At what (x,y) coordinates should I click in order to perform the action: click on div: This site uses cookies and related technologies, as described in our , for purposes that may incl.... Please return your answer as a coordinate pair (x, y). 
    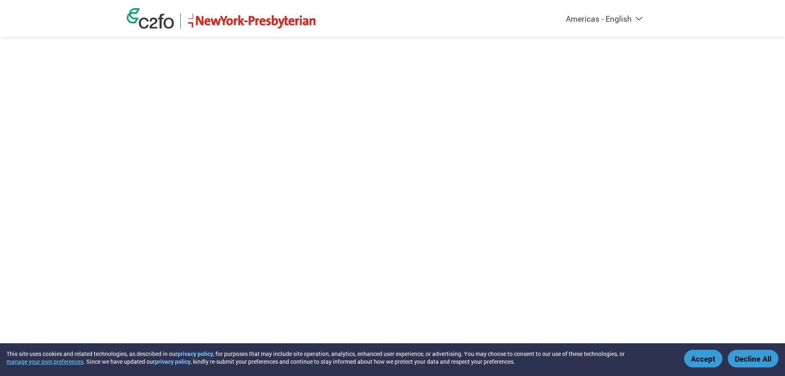
    Looking at the image, I should click on (339, 357).